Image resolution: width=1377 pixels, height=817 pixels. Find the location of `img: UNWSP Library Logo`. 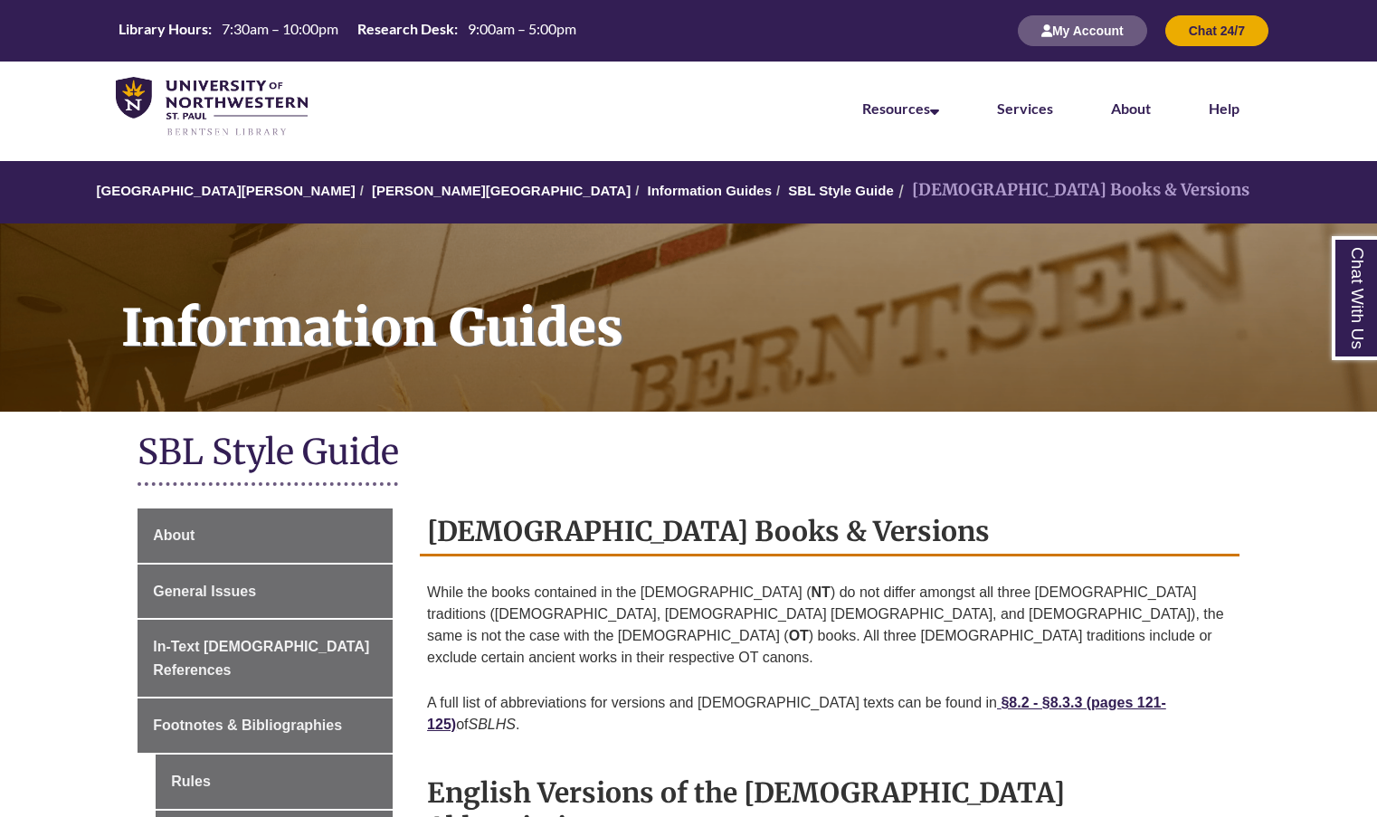

img: UNWSP Library Logo is located at coordinates (212, 107).